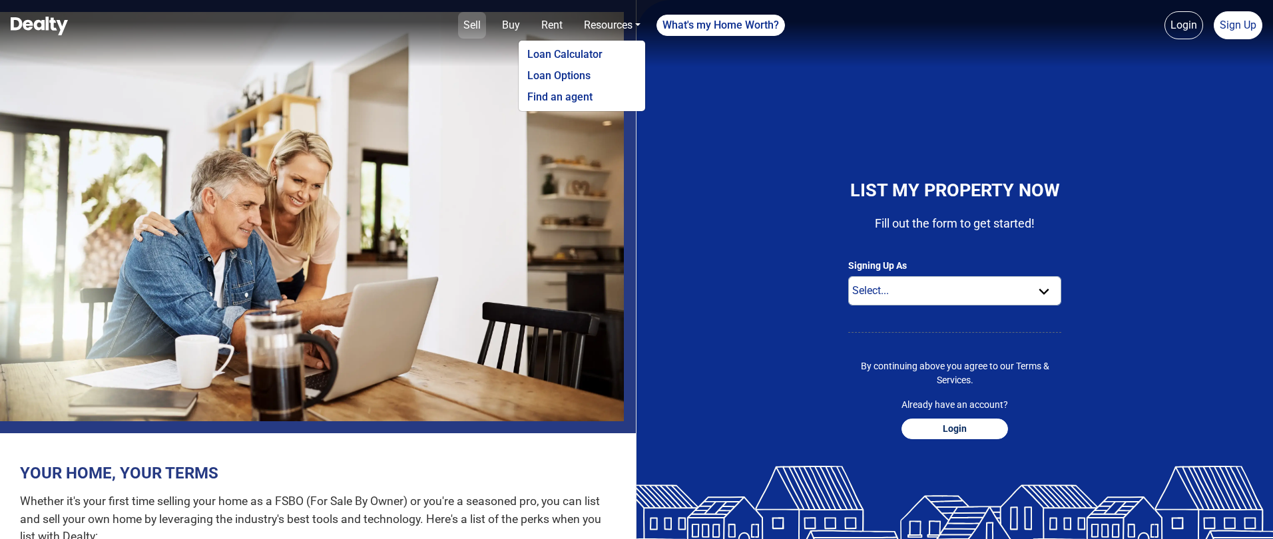  I want to click on img: Dealty - Buy, Sell & Rent Homes, so click(39, 26).